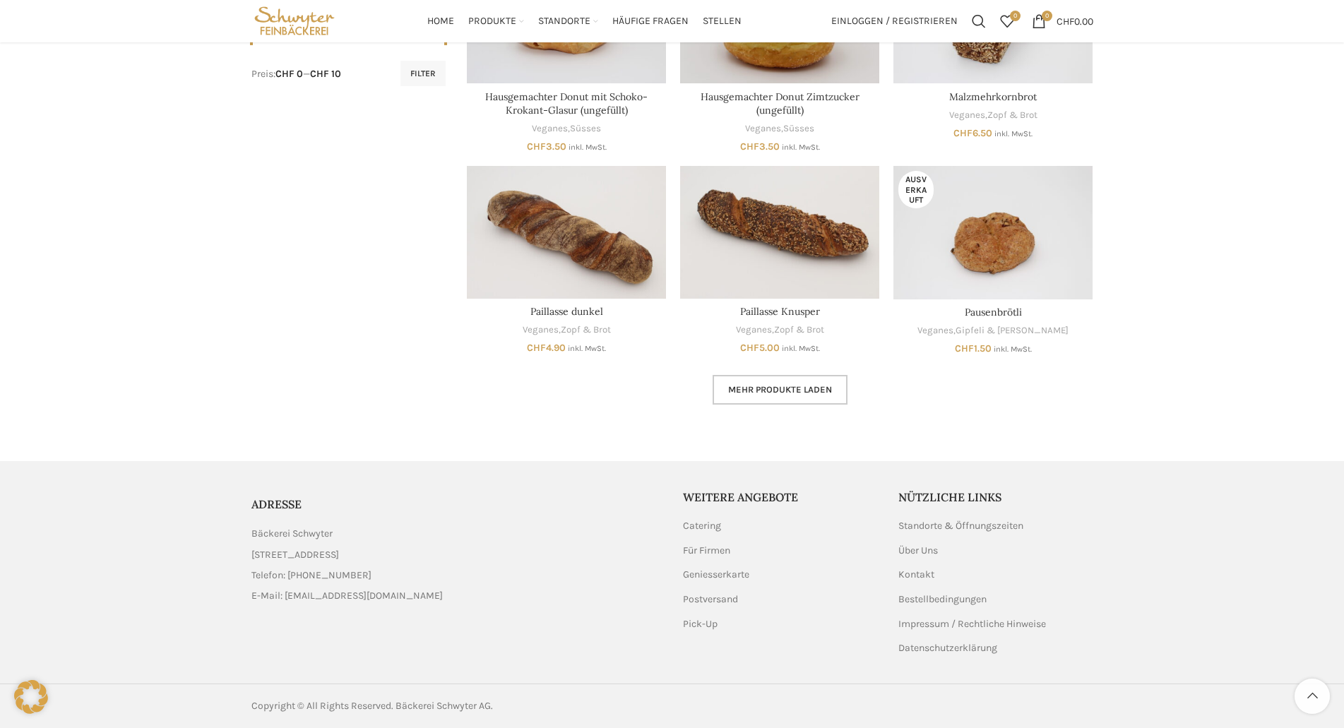  I want to click on a: Einloggen / Registrieren, so click(894, 21).